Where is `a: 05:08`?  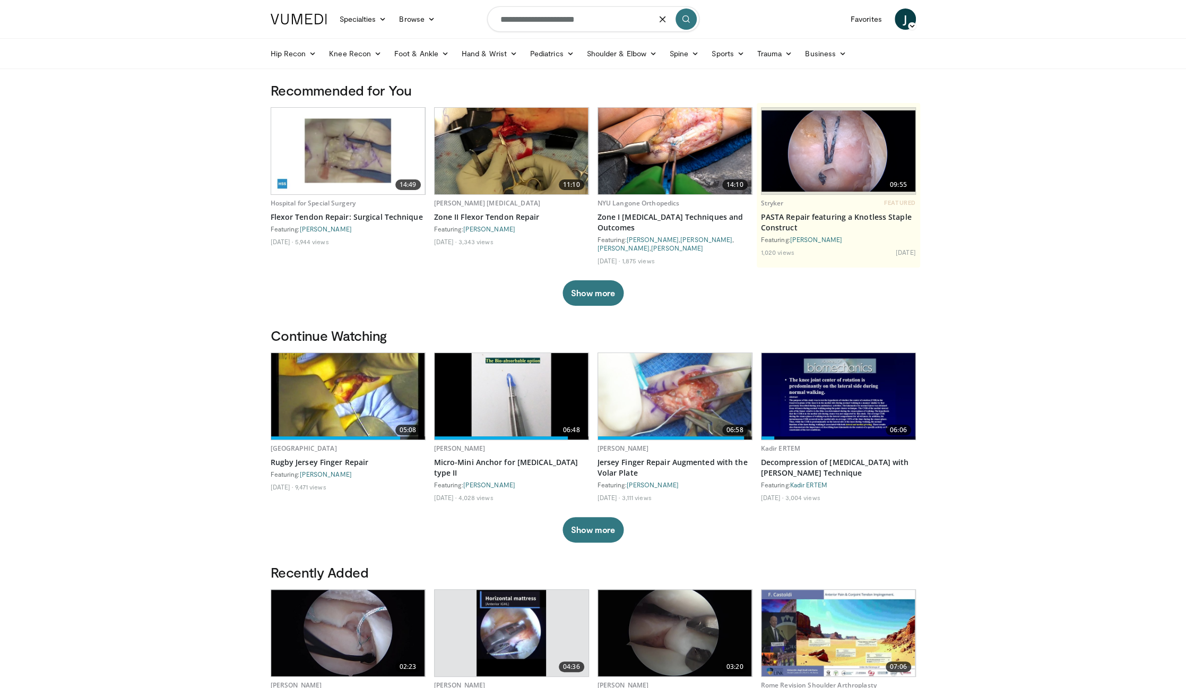
a: 05:08 is located at coordinates (348, 396).